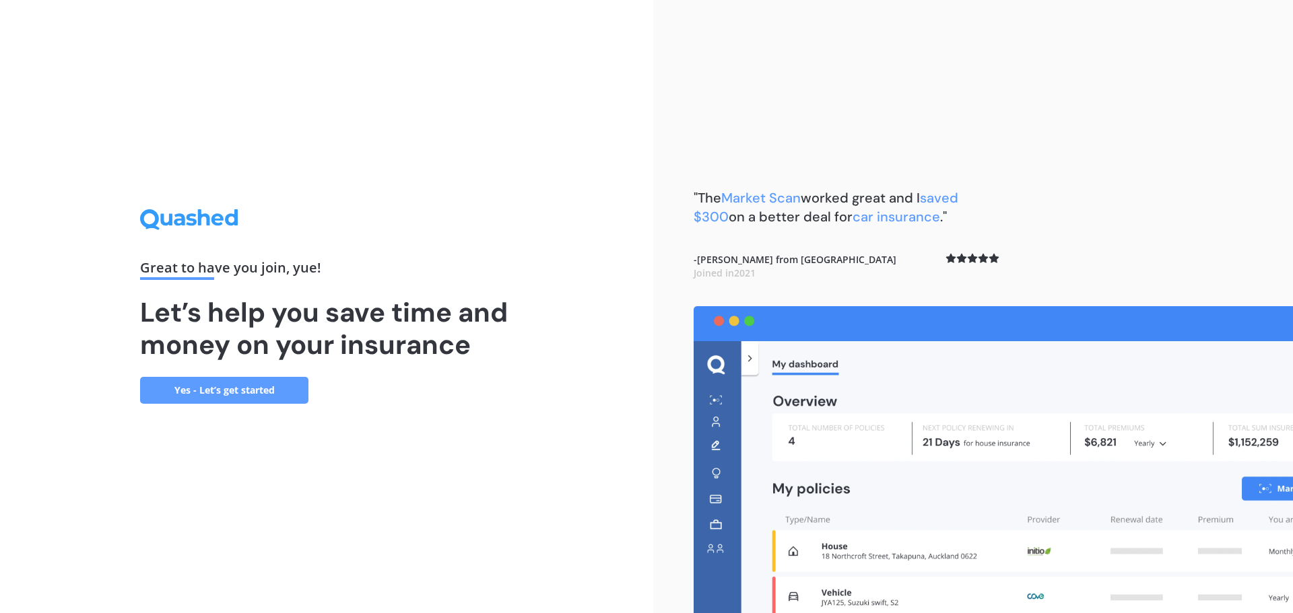 The width and height of the screenshot is (1293, 613). What do you see at coordinates (825, 207) in the screenshot?
I see `b: "The worked great and I on a better deal for ."` at bounding box center [825, 207].